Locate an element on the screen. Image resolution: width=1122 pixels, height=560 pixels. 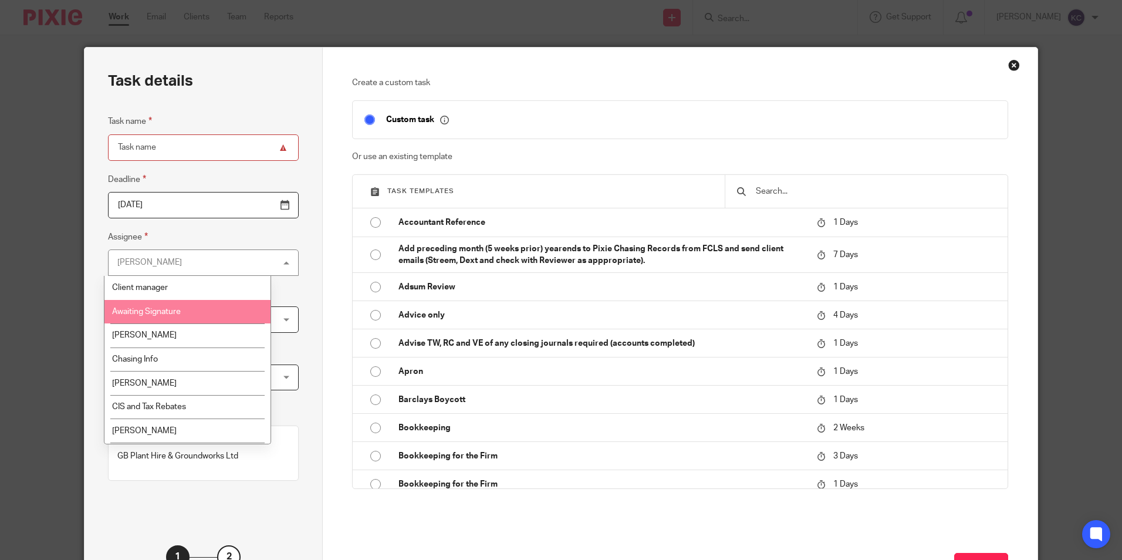
p: Or use an existing template is located at coordinates (680, 157).